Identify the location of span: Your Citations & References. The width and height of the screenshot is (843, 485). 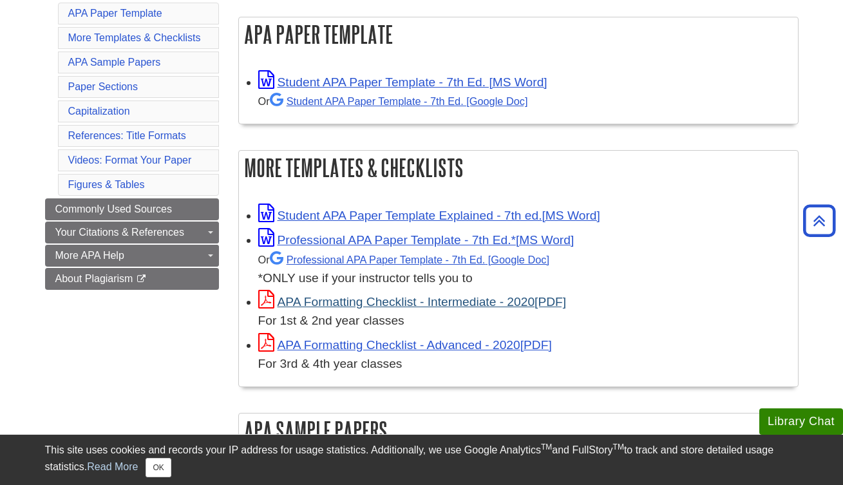
(120, 232).